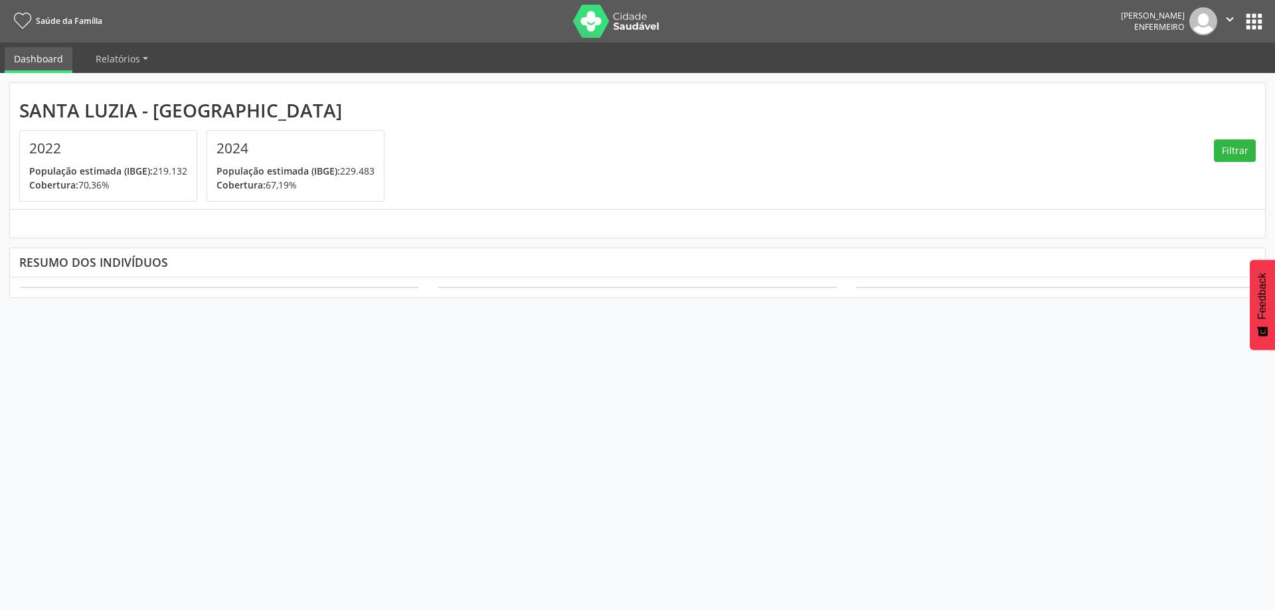 This screenshot has height=610, width=1275. I want to click on p: 67,19%, so click(296, 185).